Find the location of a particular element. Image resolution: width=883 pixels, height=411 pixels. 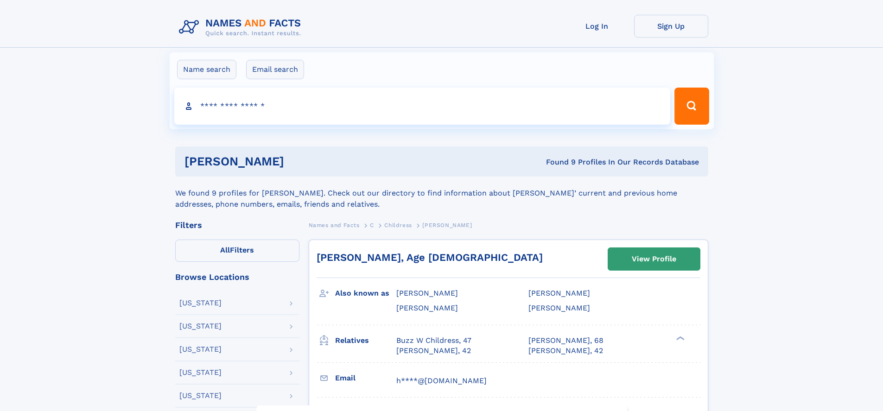

div: Browse Locations is located at coordinates (237, 277).